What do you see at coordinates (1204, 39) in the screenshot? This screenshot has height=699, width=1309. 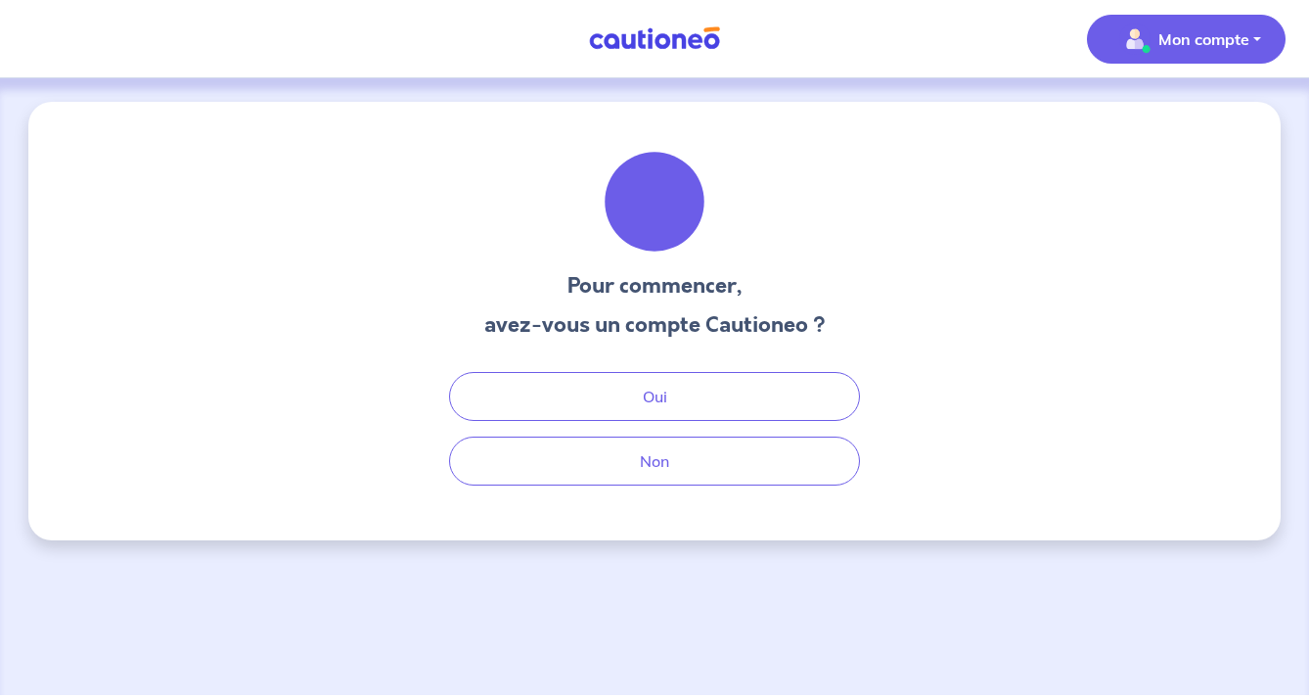 I see `p: Mon compte` at bounding box center [1204, 39].